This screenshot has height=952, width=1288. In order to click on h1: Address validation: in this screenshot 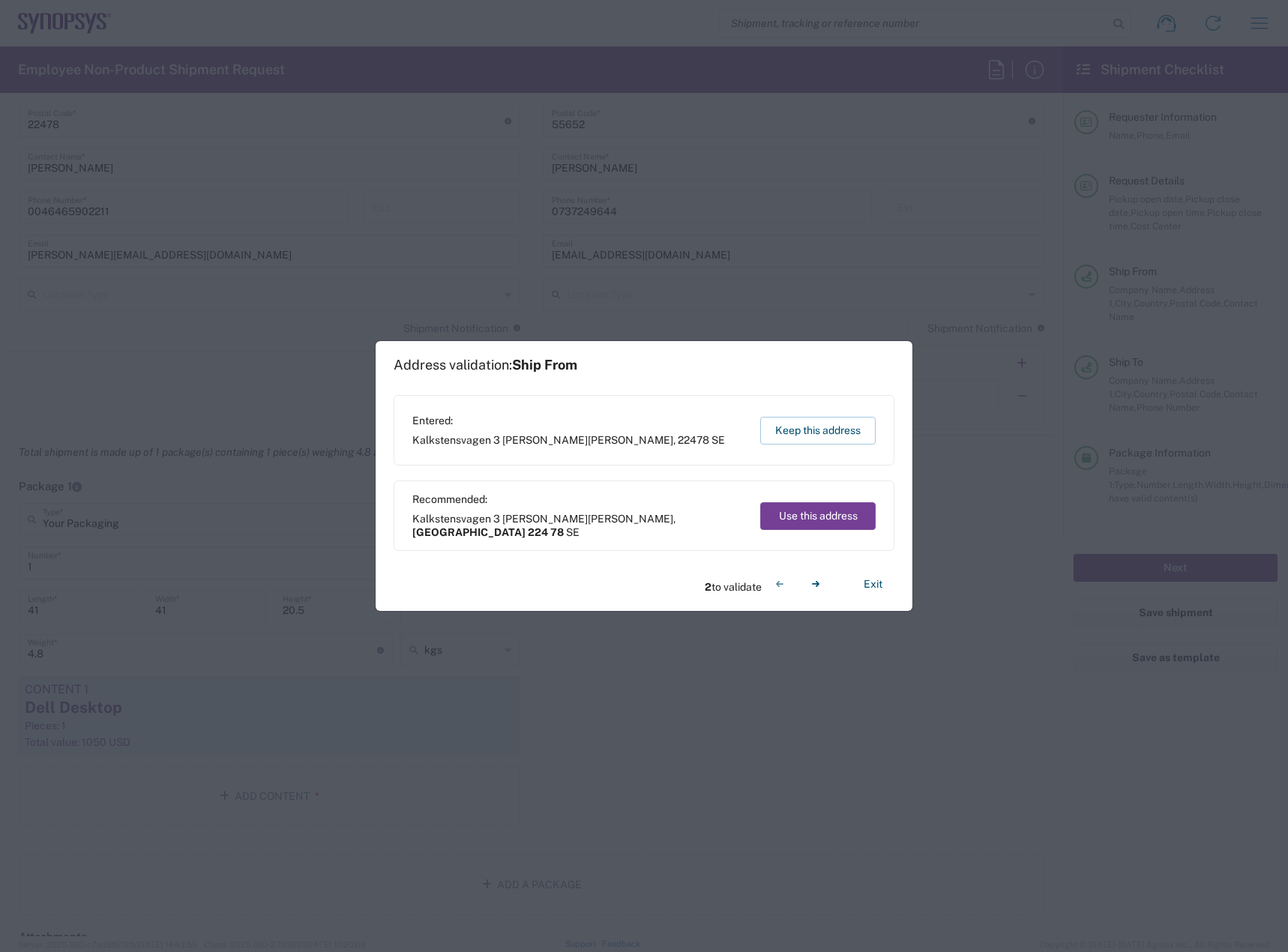, I will do `click(485, 365)`.